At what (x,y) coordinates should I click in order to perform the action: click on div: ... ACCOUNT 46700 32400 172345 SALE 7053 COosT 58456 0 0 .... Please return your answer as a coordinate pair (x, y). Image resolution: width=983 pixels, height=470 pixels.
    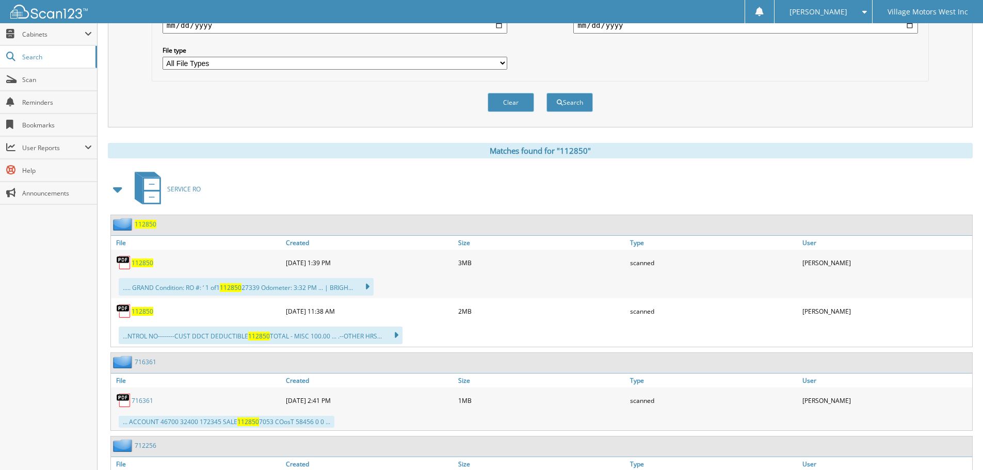
    Looking at the image, I should click on (226, 421).